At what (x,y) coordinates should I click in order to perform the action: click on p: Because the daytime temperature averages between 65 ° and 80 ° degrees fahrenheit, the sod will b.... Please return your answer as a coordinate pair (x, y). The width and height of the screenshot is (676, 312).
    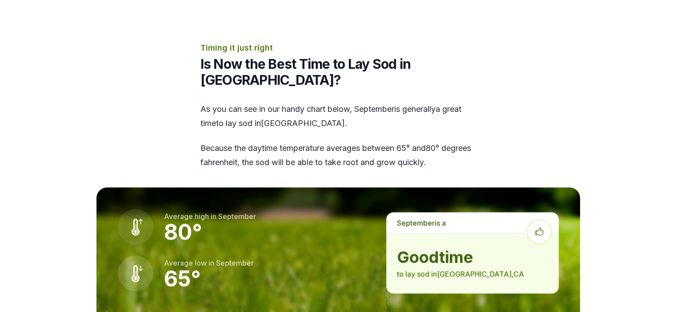
    Looking at the image, I should click on (338, 156).